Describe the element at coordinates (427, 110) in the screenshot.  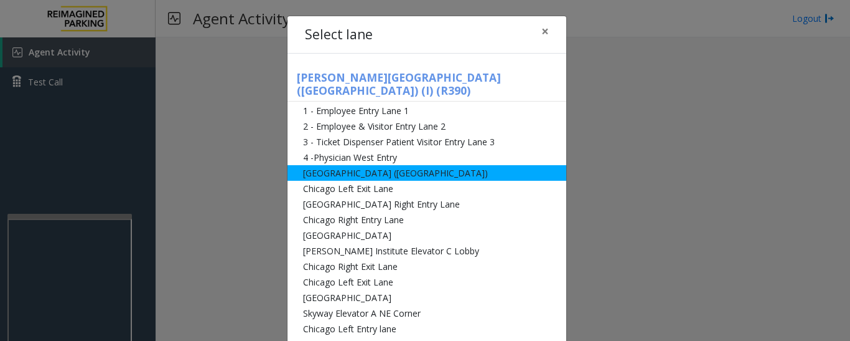
I see `li: 1 - Employee Entry Lane 1` at that location.